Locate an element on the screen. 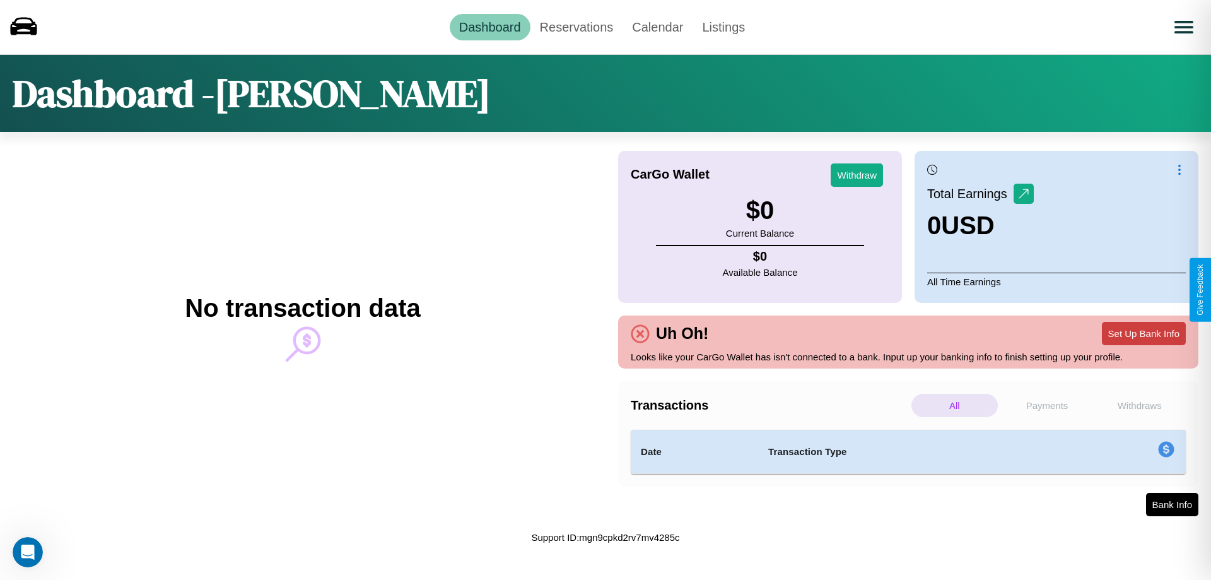  p: Total Earnings is located at coordinates (970, 194).